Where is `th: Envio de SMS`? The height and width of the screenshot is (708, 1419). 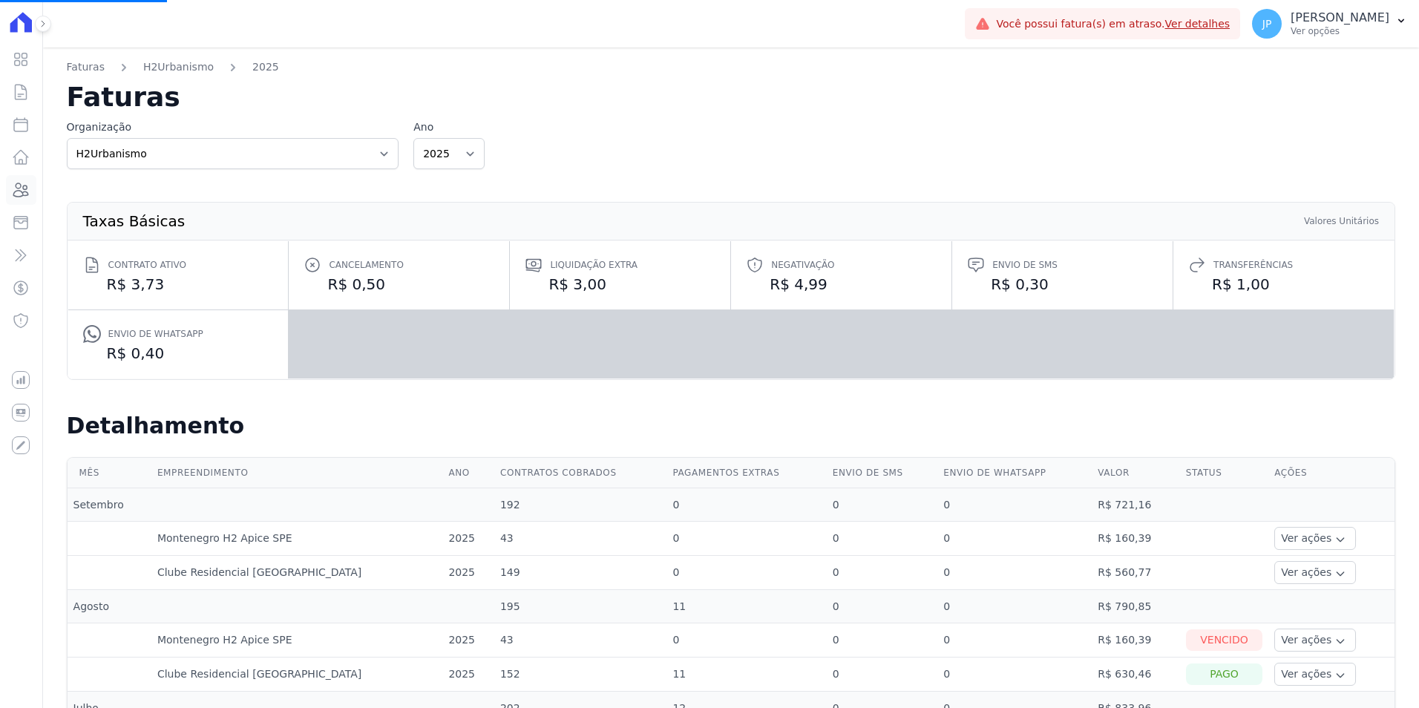
th: Envio de SMS is located at coordinates (882, 473).